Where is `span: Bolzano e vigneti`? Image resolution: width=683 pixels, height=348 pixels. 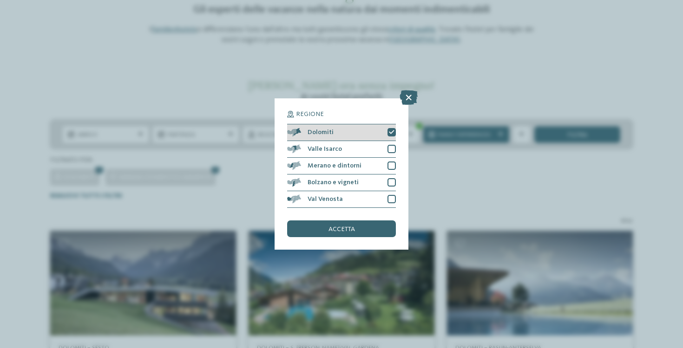
span: Bolzano e vigneti is located at coordinates (333, 182).